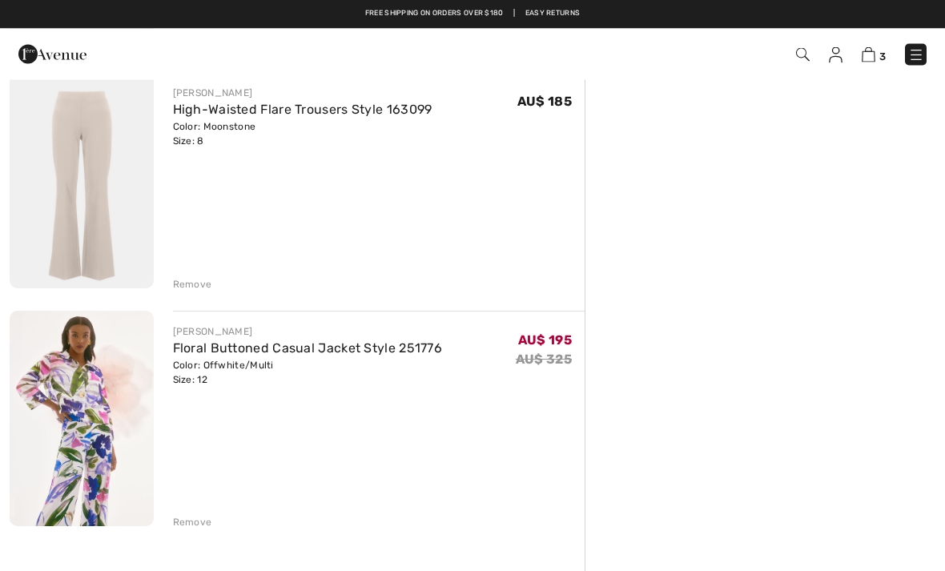 This screenshot has width=945, height=571. Describe the element at coordinates (303, 135) in the screenshot. I see `div: Color: Moonstone Size: 8` at that location.